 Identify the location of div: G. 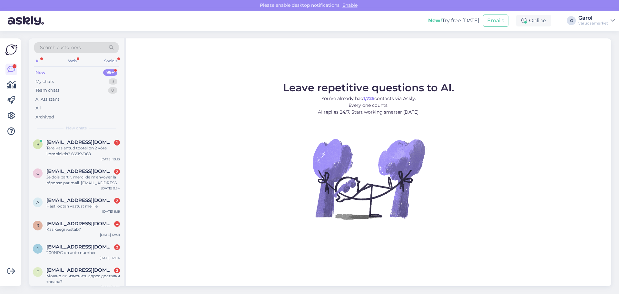
(572, 21).